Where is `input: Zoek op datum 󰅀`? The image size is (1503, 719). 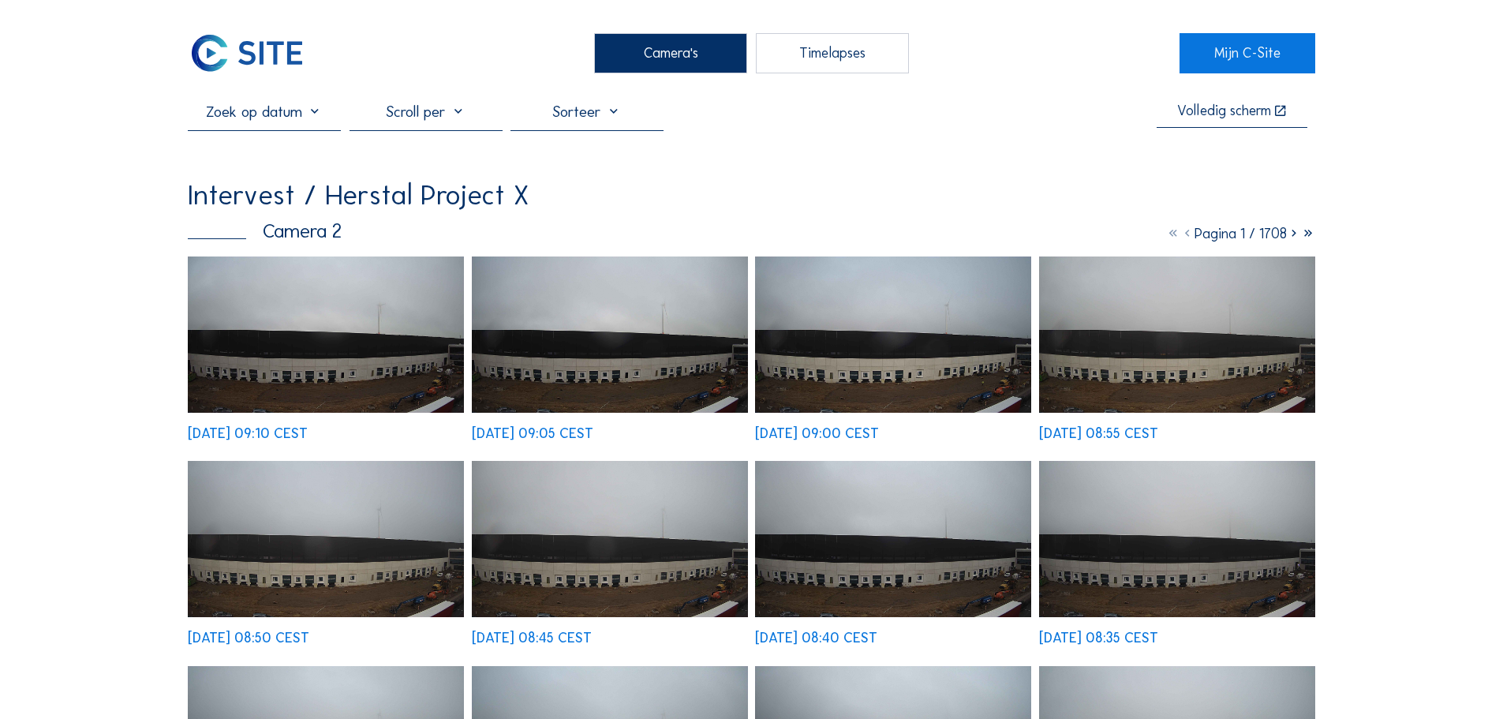
input: Zoek op datum 󰅀 is located at coordinates (264, 111).